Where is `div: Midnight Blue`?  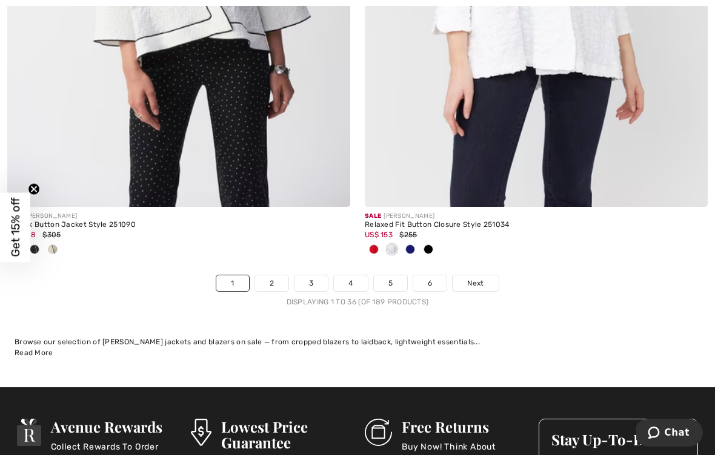 div: Midnight Blue is located at coordinates (410, 250).